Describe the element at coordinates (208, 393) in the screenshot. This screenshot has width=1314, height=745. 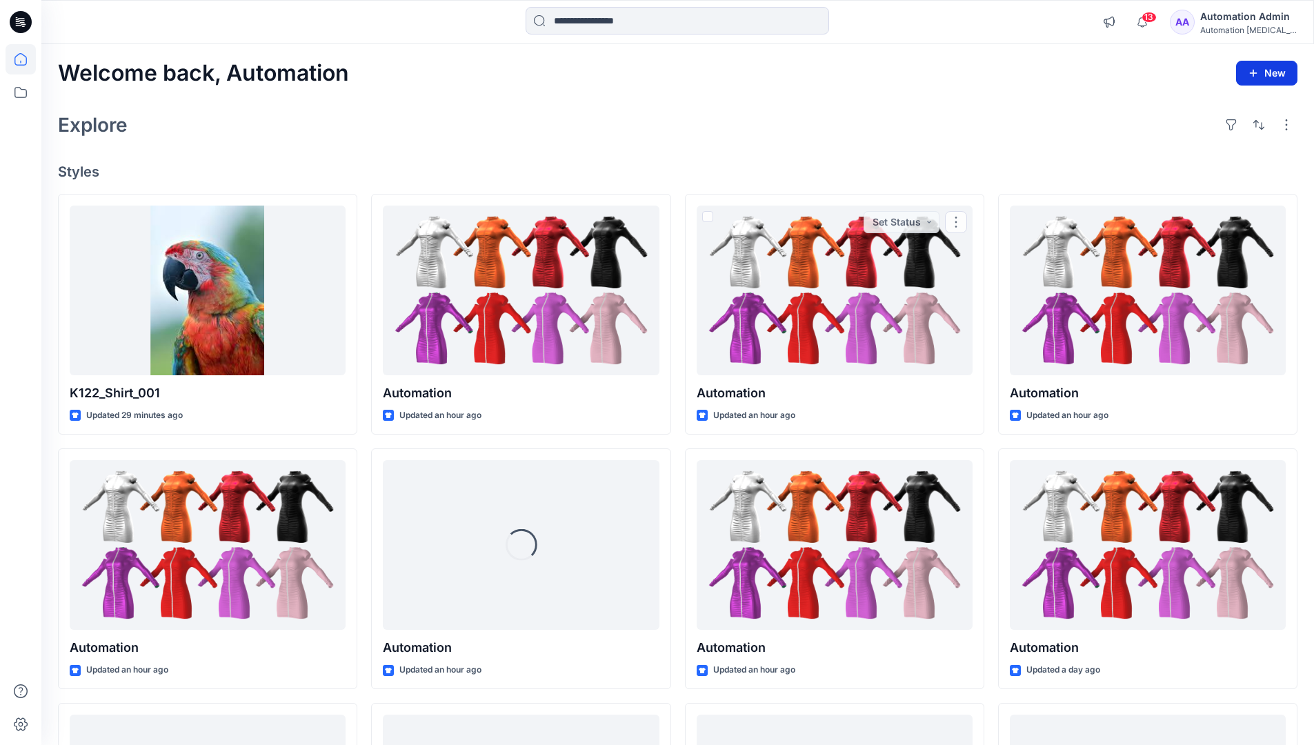
I see `p: K122_Shirt_001` at that location.